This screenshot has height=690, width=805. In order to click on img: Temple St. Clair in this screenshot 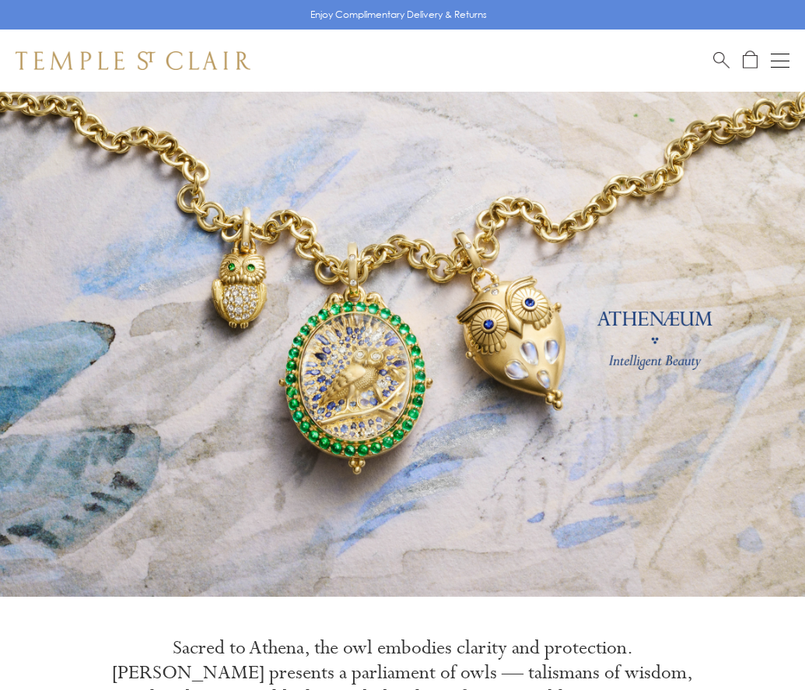, I will do `click(133, 61)`.